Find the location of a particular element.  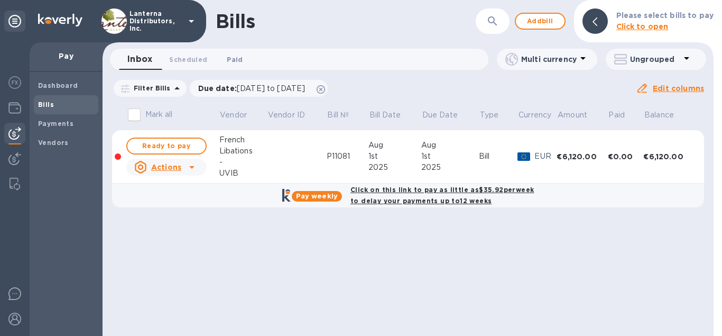

p: Multi currency is located at coordinates (548, 59).